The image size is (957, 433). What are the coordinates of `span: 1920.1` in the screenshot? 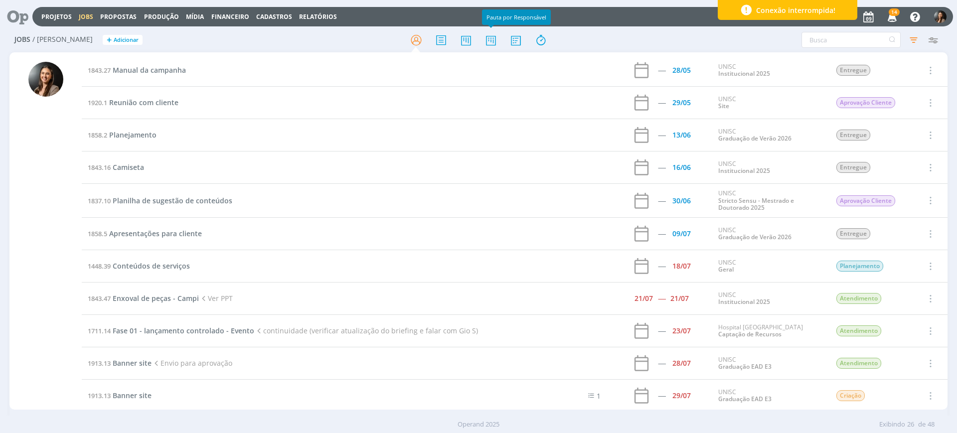 It's located at (97, 103).